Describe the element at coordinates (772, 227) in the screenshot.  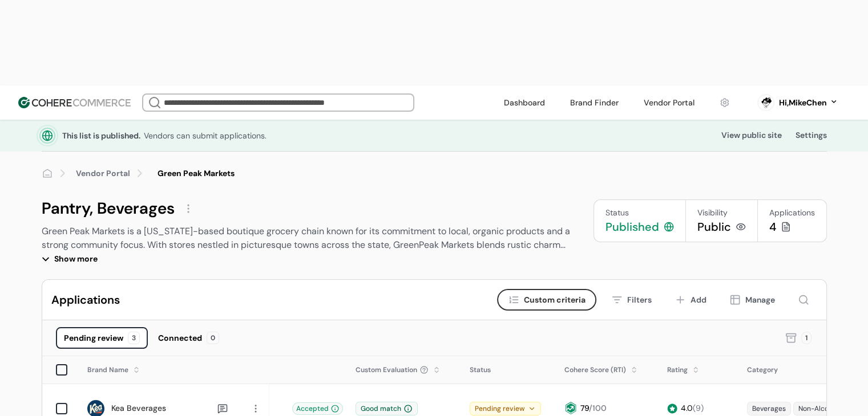
I see `div: 4` at that location.